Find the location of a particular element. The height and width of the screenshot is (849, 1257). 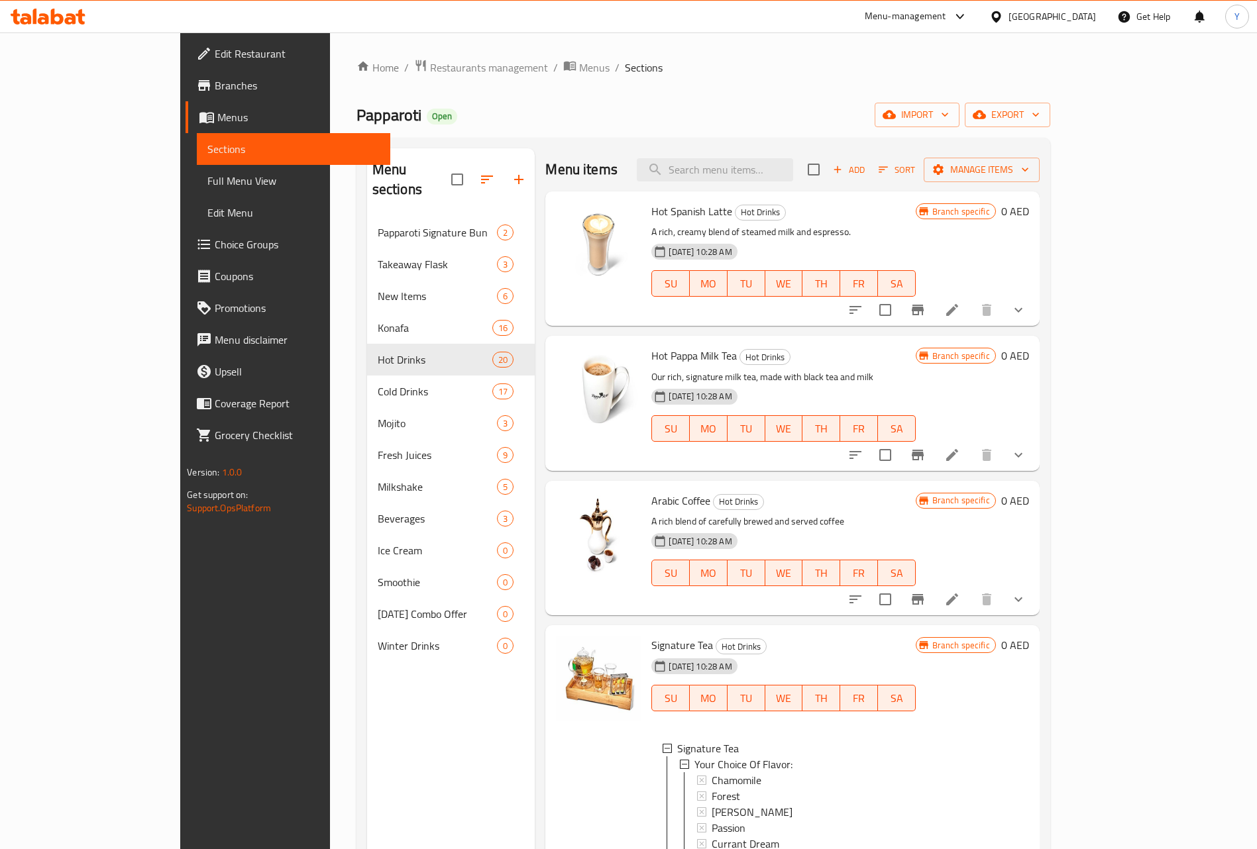

span: Smoothie is located at coordinates (437, 582).